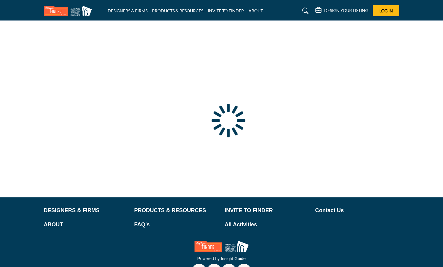  What do you see at coordinates (176, 211) in the screenshot?
I see `p: PRODUCTS & RESOURCES` at bounding box center [176, 211].